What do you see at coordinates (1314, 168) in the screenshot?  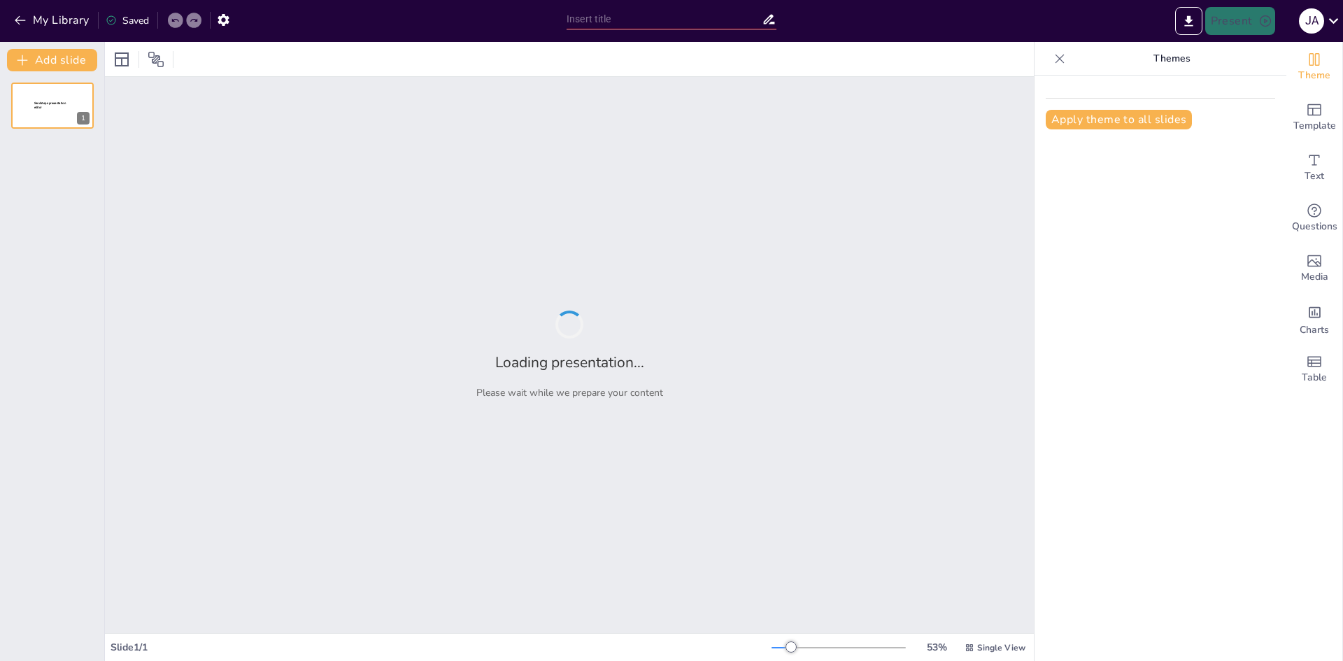 I see `div: Add text boxes` at bounding box center [1314, 168].